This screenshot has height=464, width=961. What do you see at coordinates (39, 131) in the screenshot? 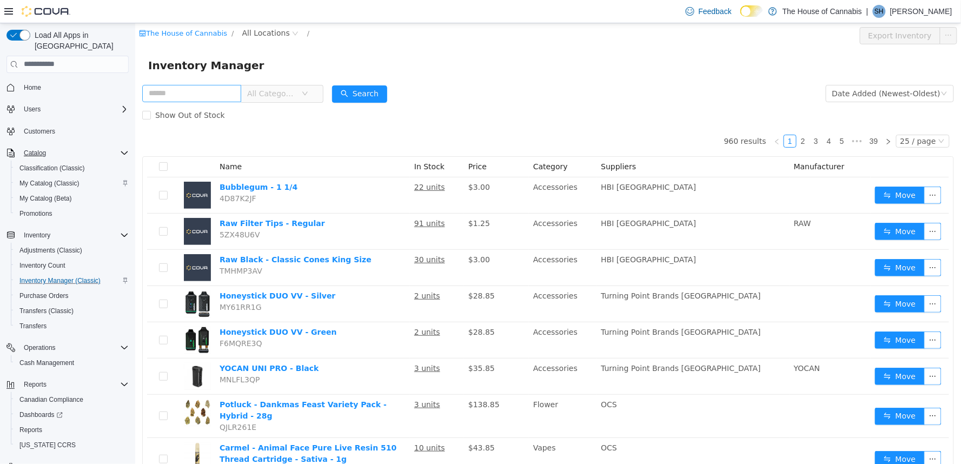
I see `a: Customers` at bounding box center [39, 131].